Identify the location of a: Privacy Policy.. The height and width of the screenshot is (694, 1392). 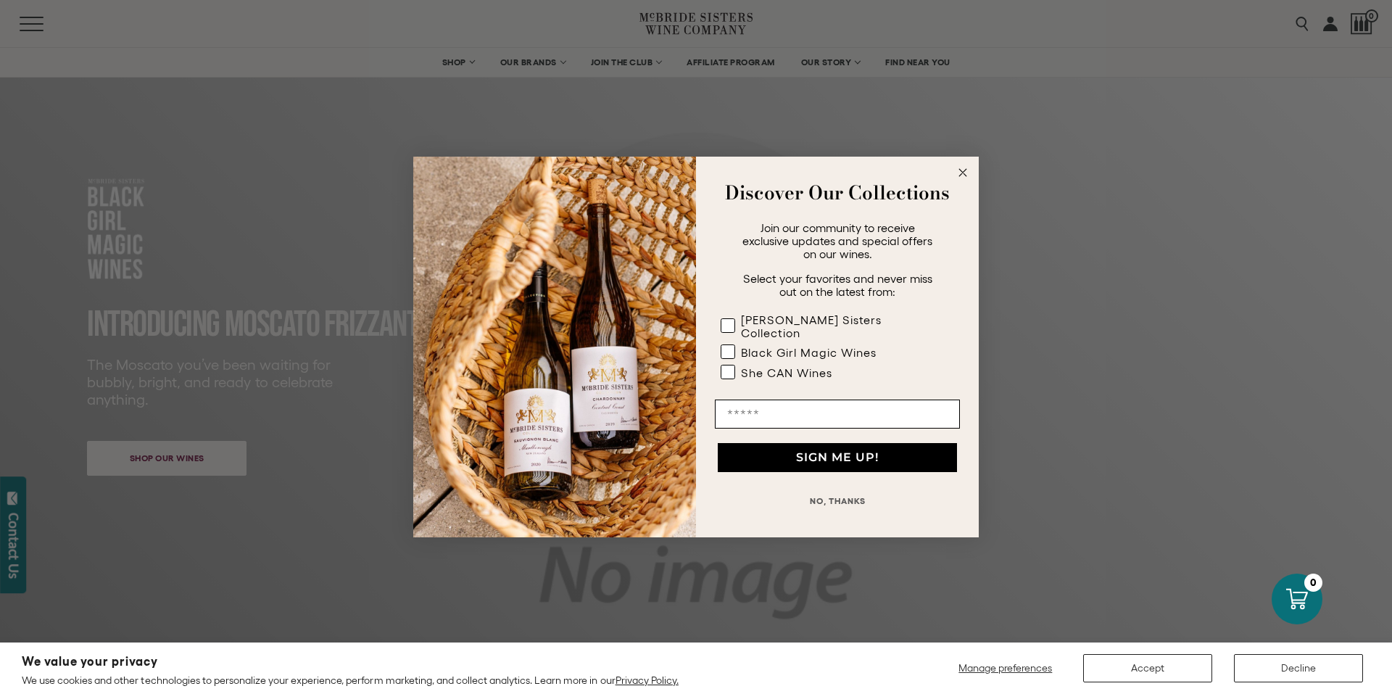
(647, 680).